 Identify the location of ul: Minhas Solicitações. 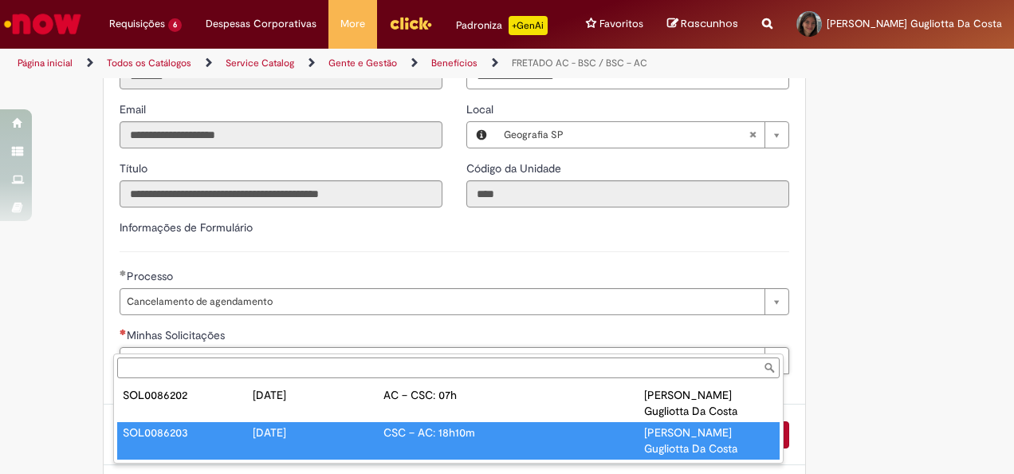
(448, 422).